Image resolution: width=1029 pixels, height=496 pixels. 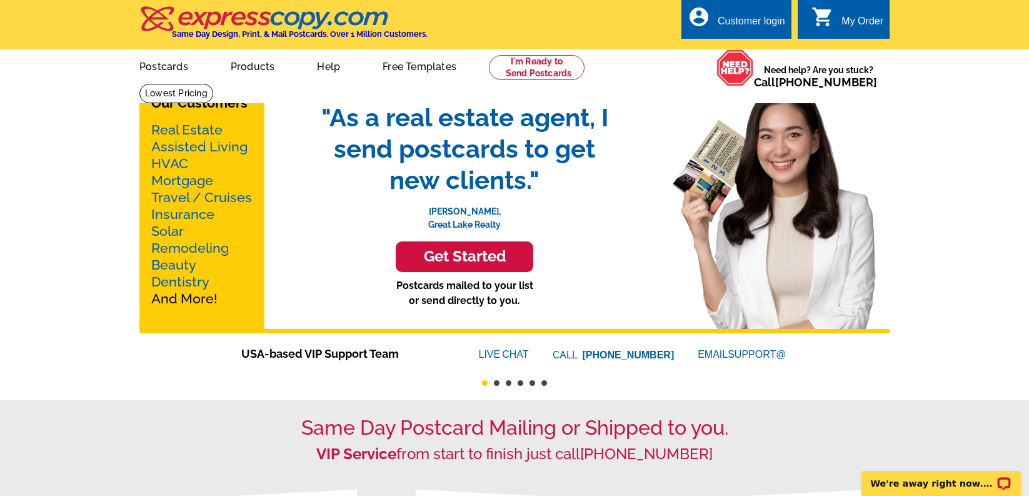 I want to click on button: Open LiveChat chat widget, so click(x=151, y=27).